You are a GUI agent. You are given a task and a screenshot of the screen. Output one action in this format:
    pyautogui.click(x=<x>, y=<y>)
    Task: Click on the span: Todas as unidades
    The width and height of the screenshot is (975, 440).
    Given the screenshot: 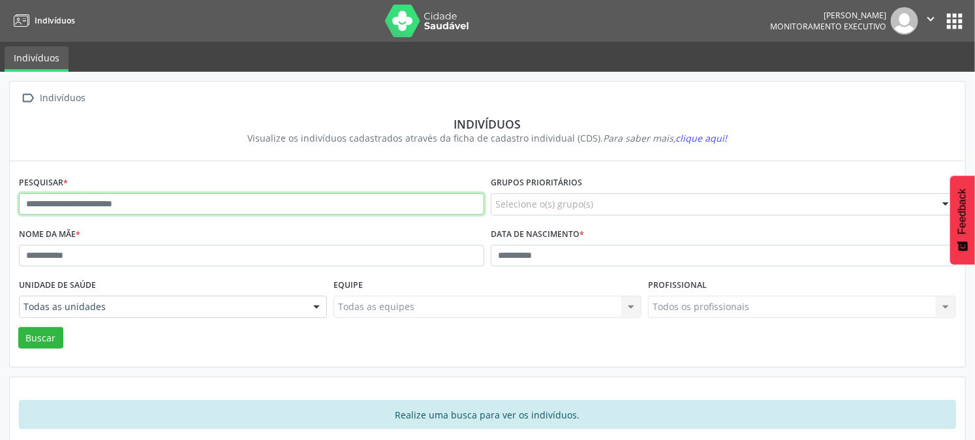 What is the action you would take?
    pyautogui.click(x=162, y=307)
    